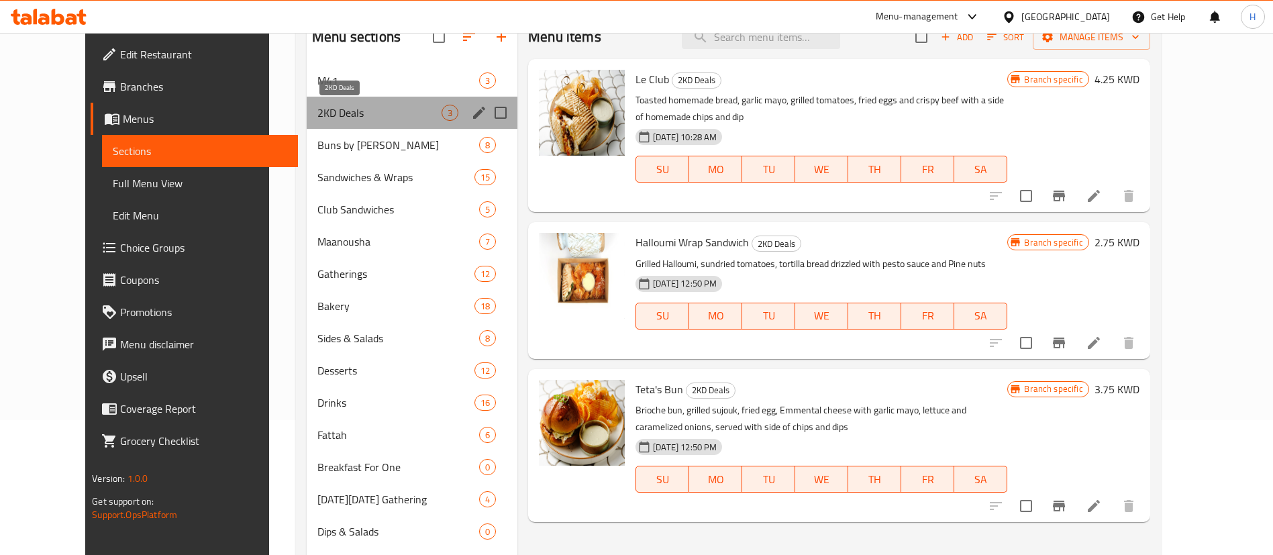 The image size is (1273, 555). Describe the element at coordinates (138, 478) in the screenshot. I see `span: 1.0.0` at that location.